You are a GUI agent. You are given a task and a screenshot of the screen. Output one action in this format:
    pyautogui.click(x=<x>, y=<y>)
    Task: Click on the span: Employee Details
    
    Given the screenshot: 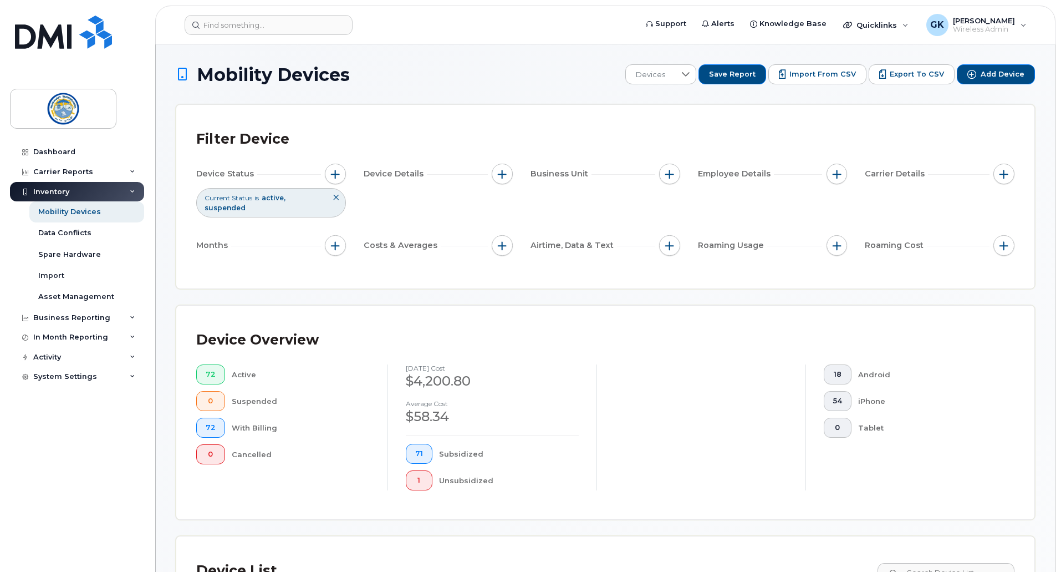 What is the action you would take?
    pyautogui.click(x=736, y=174)
    